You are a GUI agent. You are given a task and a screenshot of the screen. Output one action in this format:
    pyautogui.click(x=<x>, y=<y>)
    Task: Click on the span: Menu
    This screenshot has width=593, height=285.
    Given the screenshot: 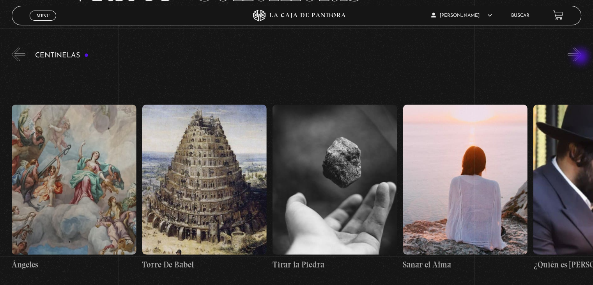 What is the action you would take?
    pyautogui.click(x=43, y=16)
    